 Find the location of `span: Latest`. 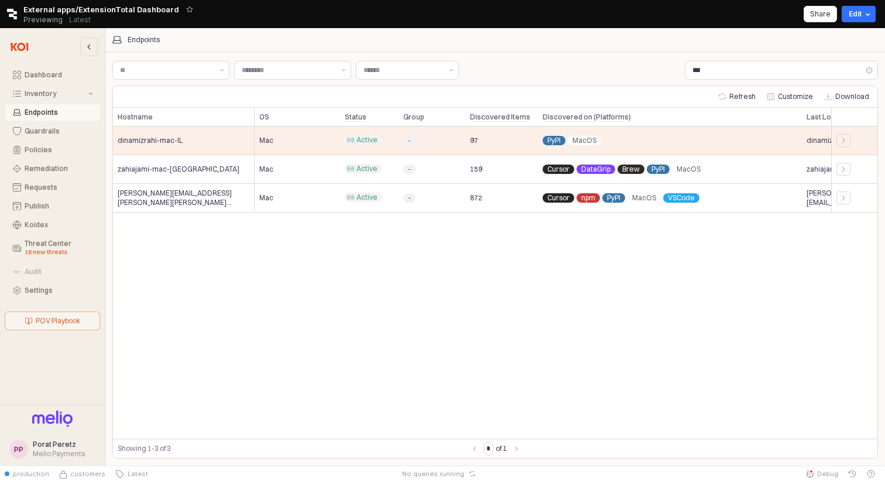

span: Latest is located at coordinates (136, 473).